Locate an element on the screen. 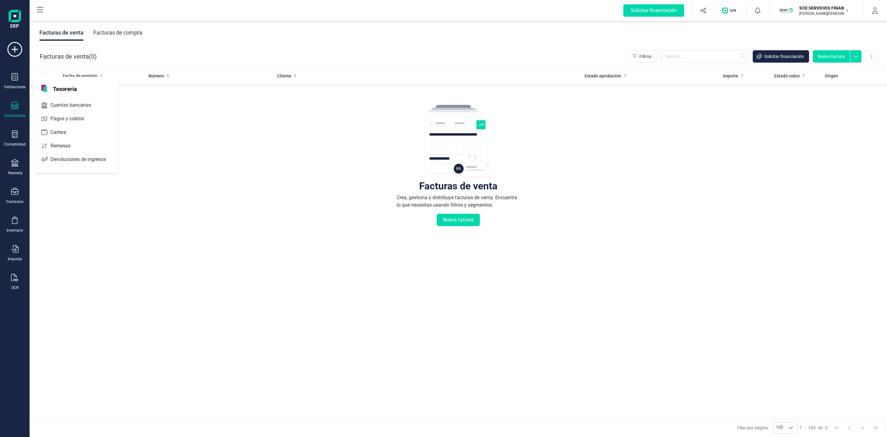  input: Buscar... is located at coordinates (705, 56).